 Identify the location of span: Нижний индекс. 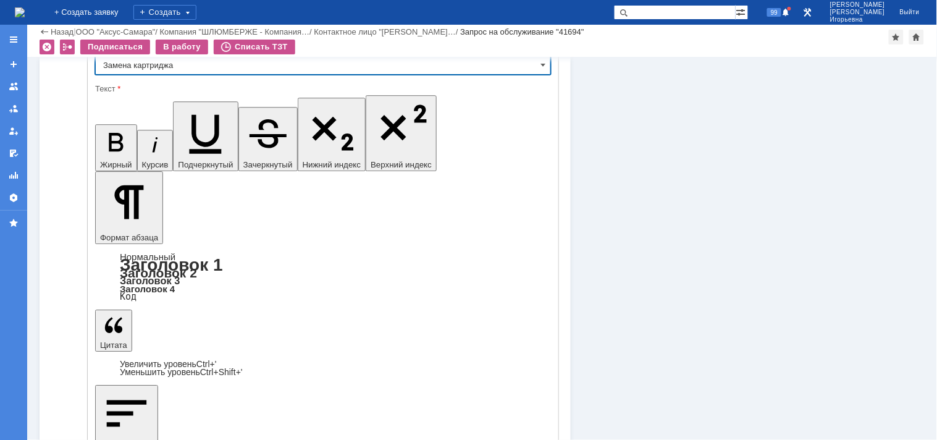
(332, 164).